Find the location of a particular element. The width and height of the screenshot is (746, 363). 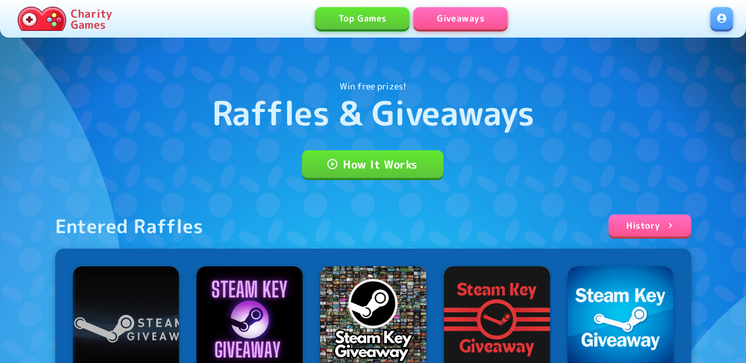

a: History is located at coordinates (650, 225).